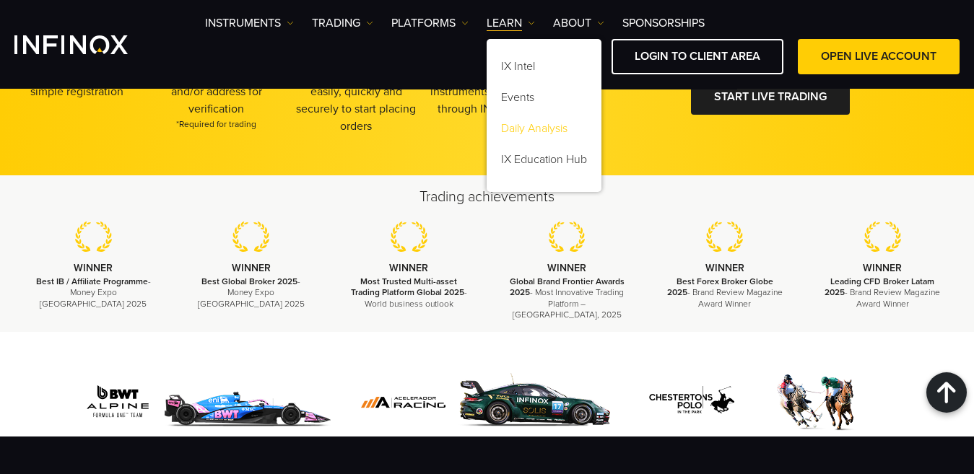 The height and width of the screenshot is (474, 974). I want to click on strong: Best IB / Affiliate Programme, so click(92, 282).